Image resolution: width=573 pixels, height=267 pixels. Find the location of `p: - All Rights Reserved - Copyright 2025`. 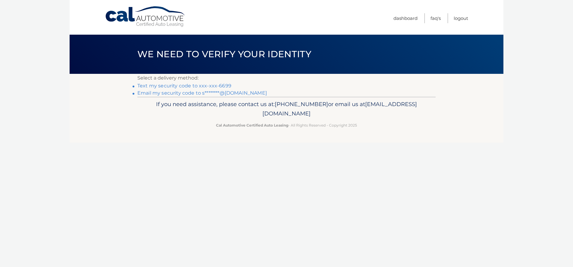

p: - All Rights Reserved - Copyright 2025 is located at coordinates (287, 125).